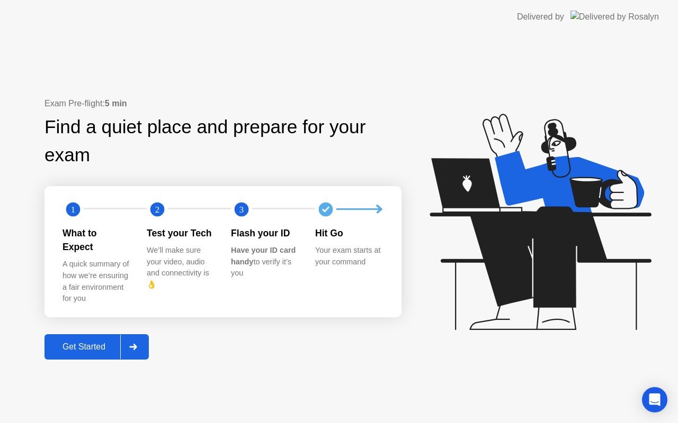  What do you see at coordinates (96, 240) in the screenshot?
I see `div: What to Expect` at bounding box center [96, 240].